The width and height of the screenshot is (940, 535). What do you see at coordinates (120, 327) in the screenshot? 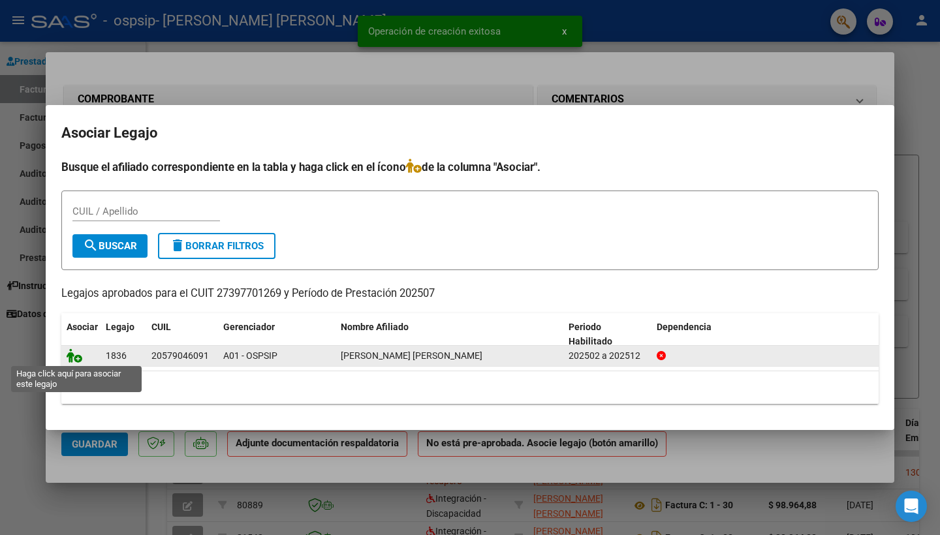
I see `span: Legajo` at bounding box center [120, 327].